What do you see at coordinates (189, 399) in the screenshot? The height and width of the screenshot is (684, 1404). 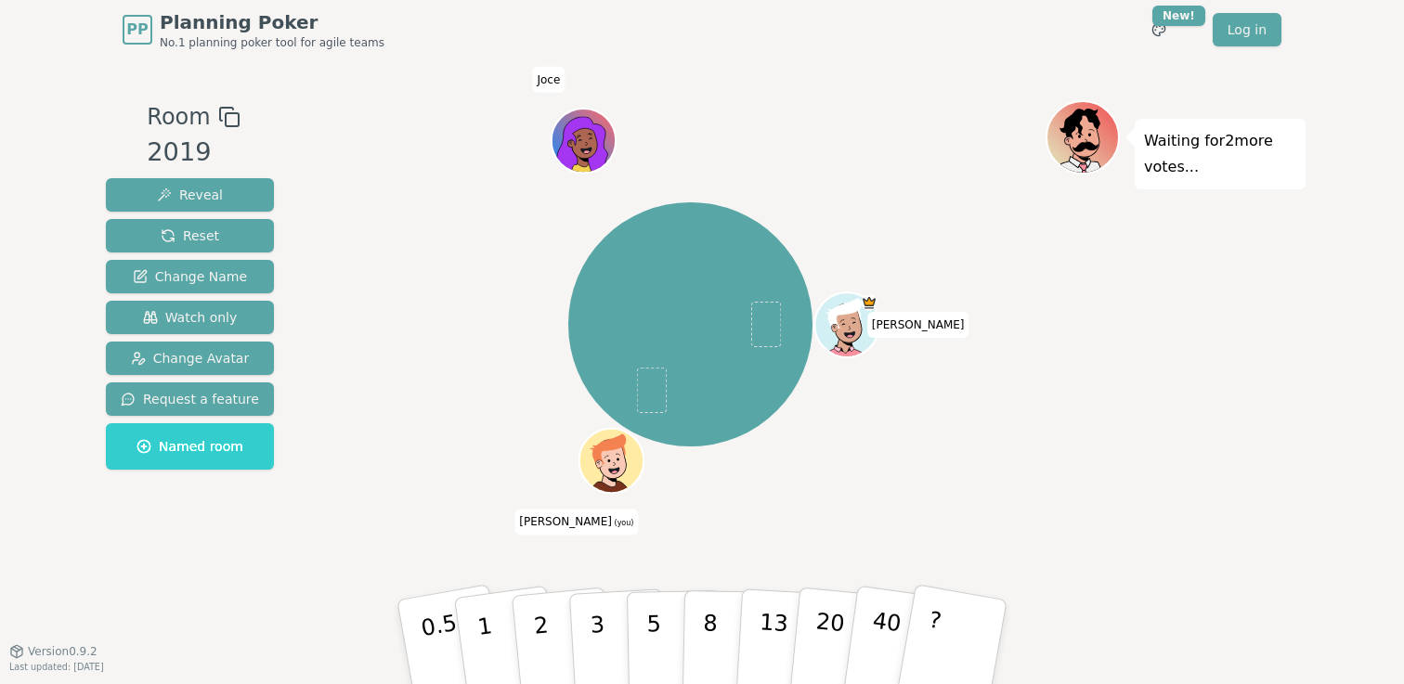 I see `span: Request a feature` at bounding box center [189, 399].